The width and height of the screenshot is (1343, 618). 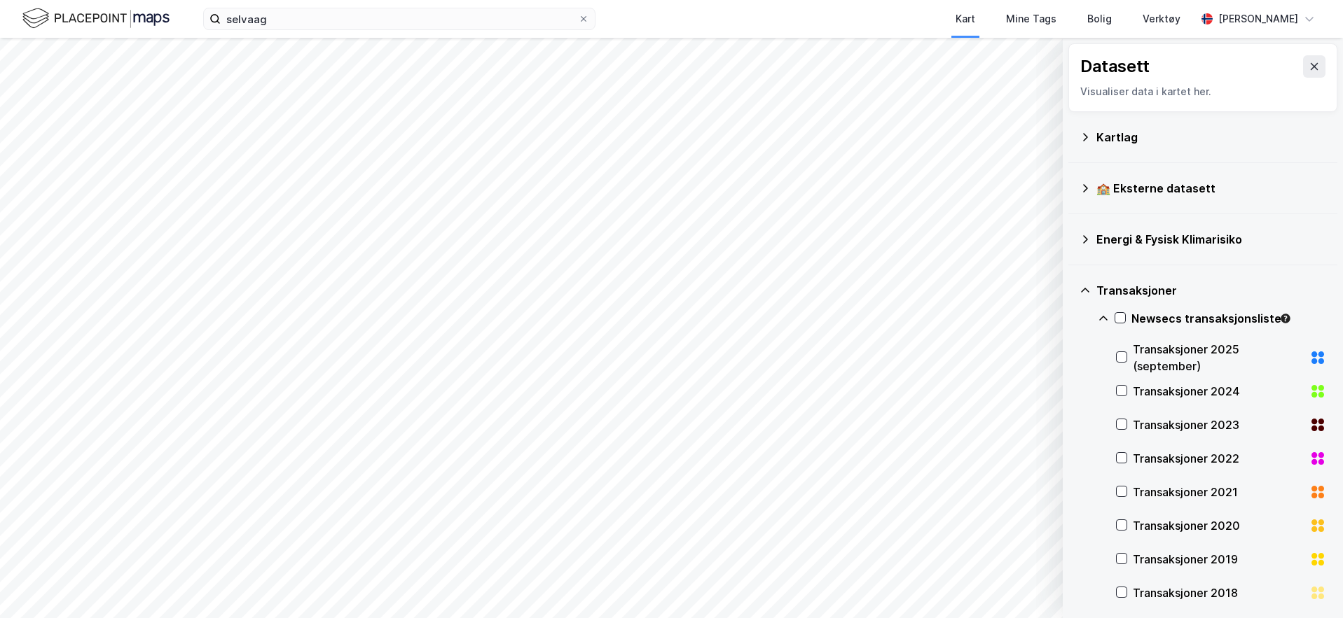 What do you see at coordinates (1031, 19) in the screenshot?
I see `div: Mine Tags` at bounding box center [1031, 19].